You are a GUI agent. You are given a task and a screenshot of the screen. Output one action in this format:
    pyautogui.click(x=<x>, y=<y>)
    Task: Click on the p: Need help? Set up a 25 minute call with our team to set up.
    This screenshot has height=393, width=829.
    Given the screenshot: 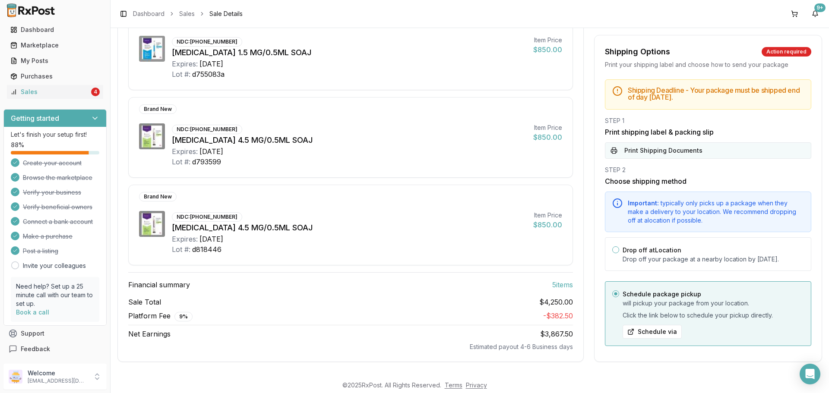 What is the action you would take?
    pyautogui.click(x=55, y=295)
    